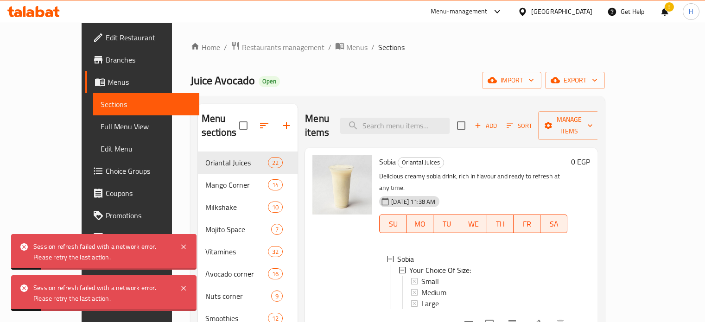 The width and height of the screenshot is (705, 322). Describe the element at coordinates (142, 238) in the screenshot. I see `a: Menu disclaimer` at that location.